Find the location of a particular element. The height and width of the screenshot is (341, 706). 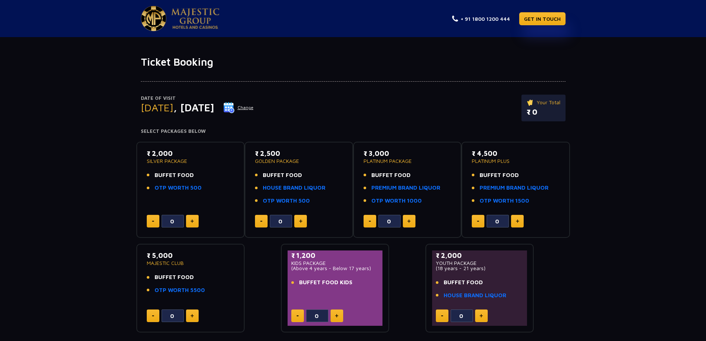

img: ticket is located at coordinates (531, 102).